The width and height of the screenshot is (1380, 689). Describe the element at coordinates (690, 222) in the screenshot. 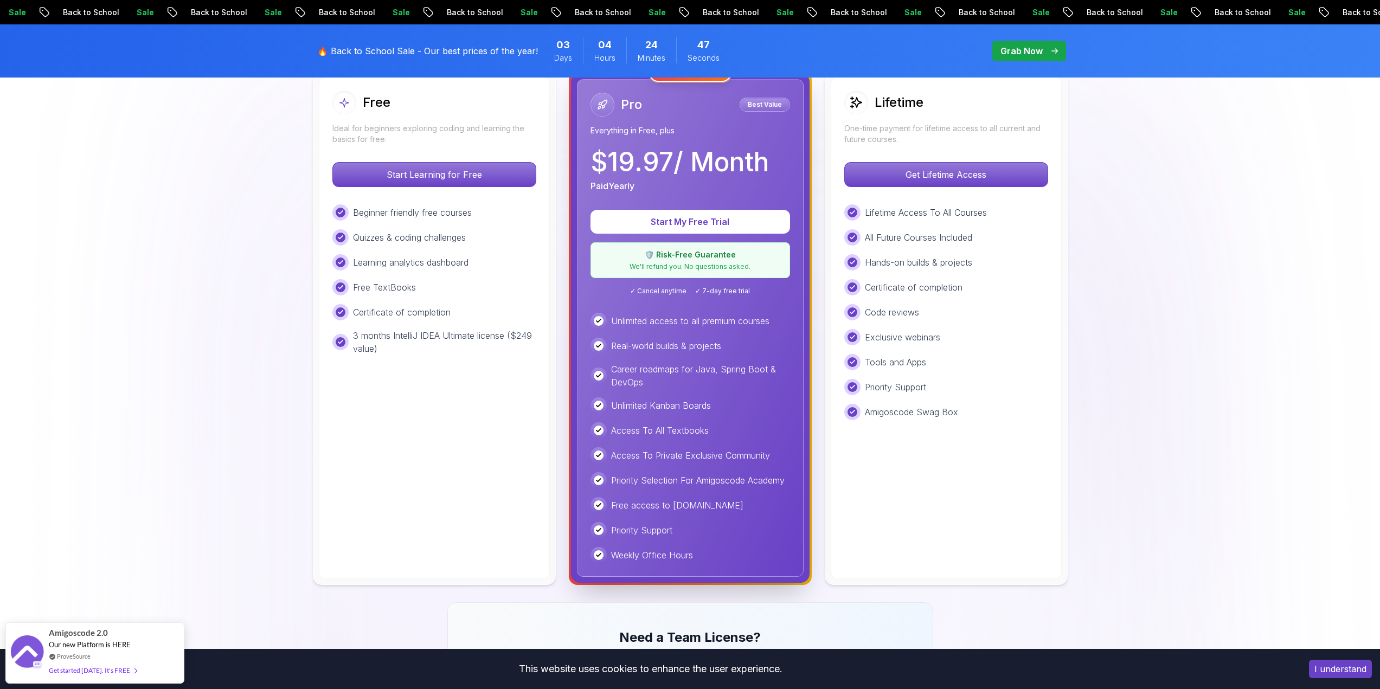

I see `p: Start My Free Trial` at that location.